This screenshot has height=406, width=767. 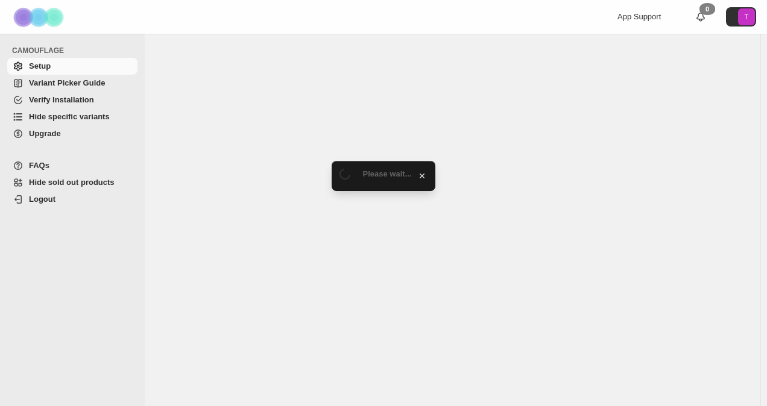 What do you see at coordinates (707, 9) in the screenshot?
I see `div: 0` at bounding box center [707, 9].